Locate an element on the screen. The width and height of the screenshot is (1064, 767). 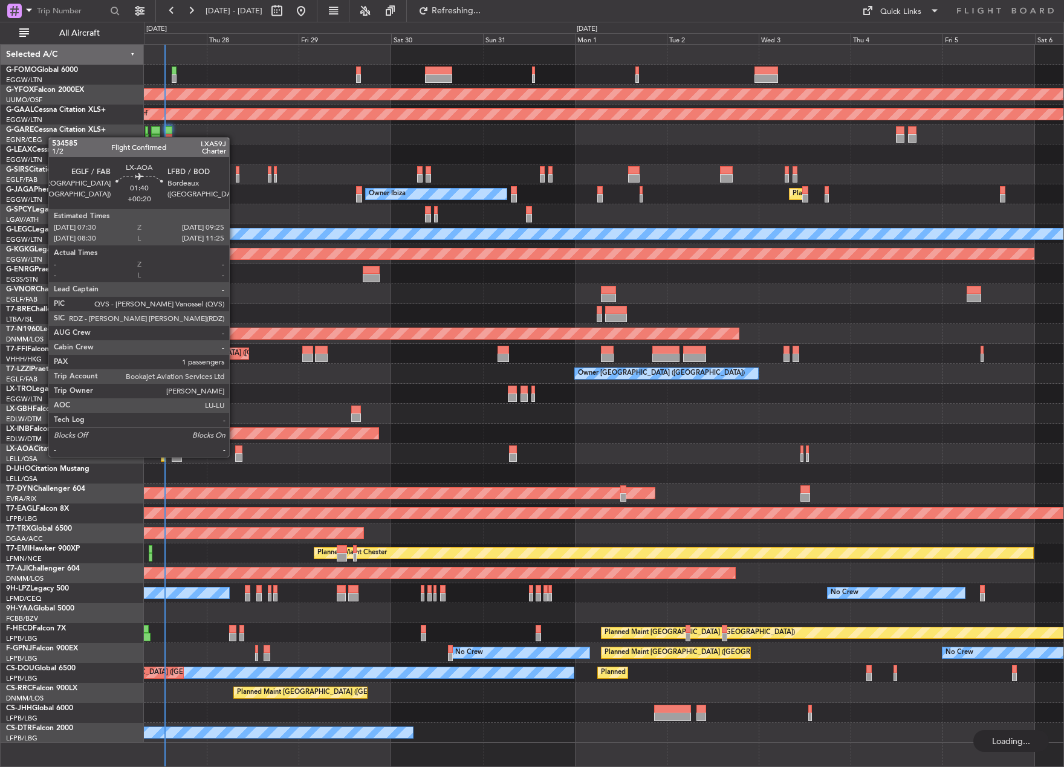
a: T7-EAGLFalcon 8X is located at coordinates (37, 509).